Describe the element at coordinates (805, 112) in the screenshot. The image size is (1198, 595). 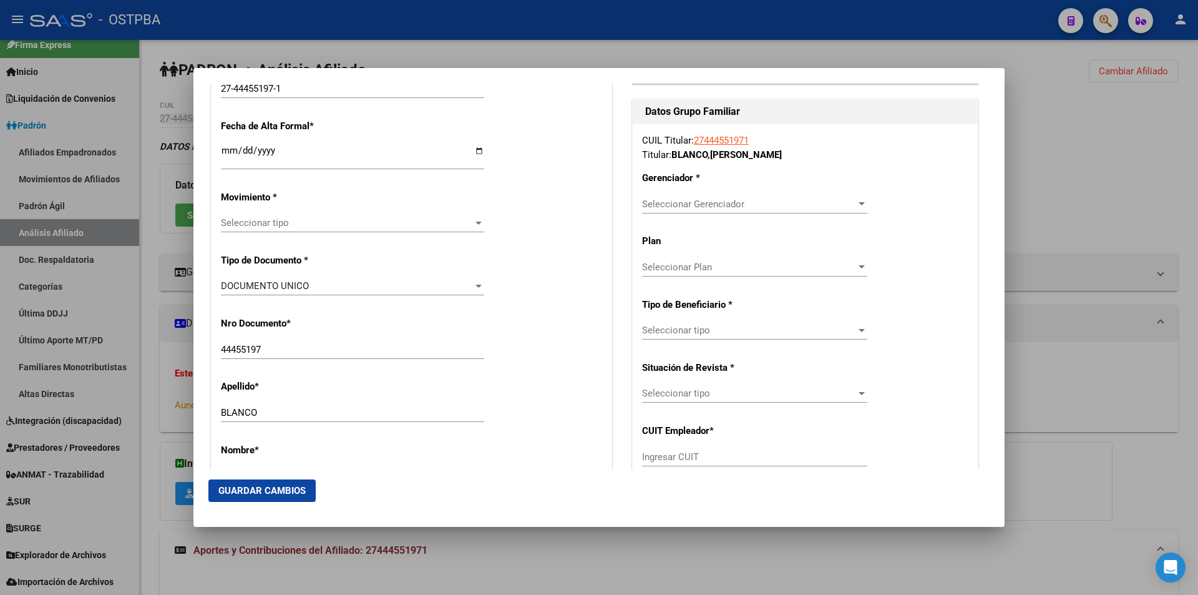
I see `h1: Datos Grupo Familiar` at that location.